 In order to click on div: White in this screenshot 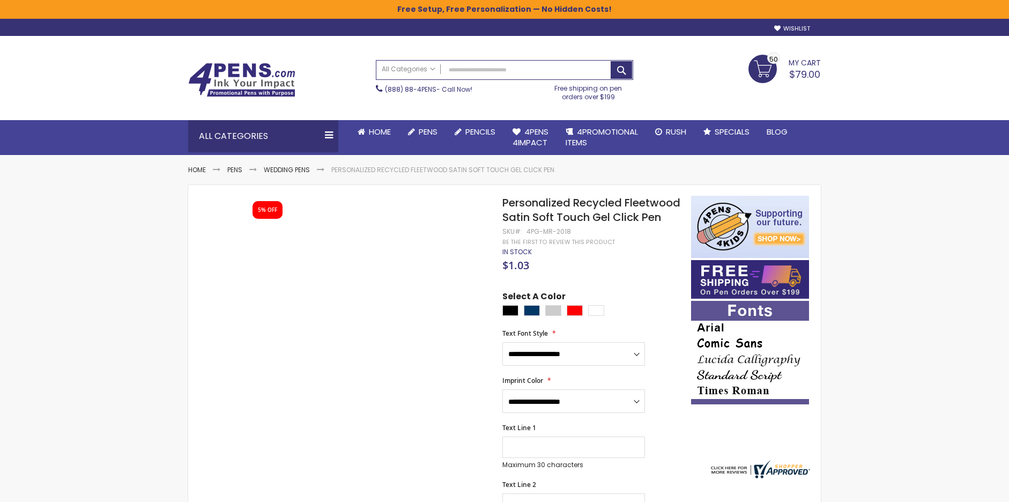, I will do `click(596, 311)`.